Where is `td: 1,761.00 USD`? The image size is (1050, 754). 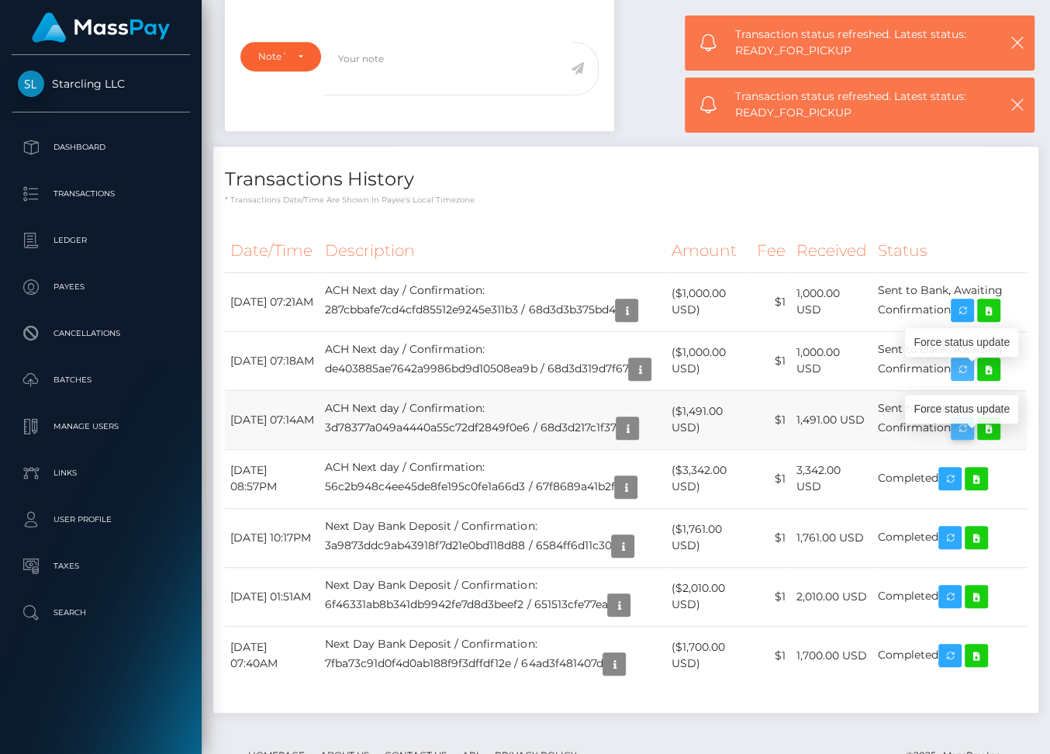
td: 1,761.00 USD is located at coordinates (831, 537).